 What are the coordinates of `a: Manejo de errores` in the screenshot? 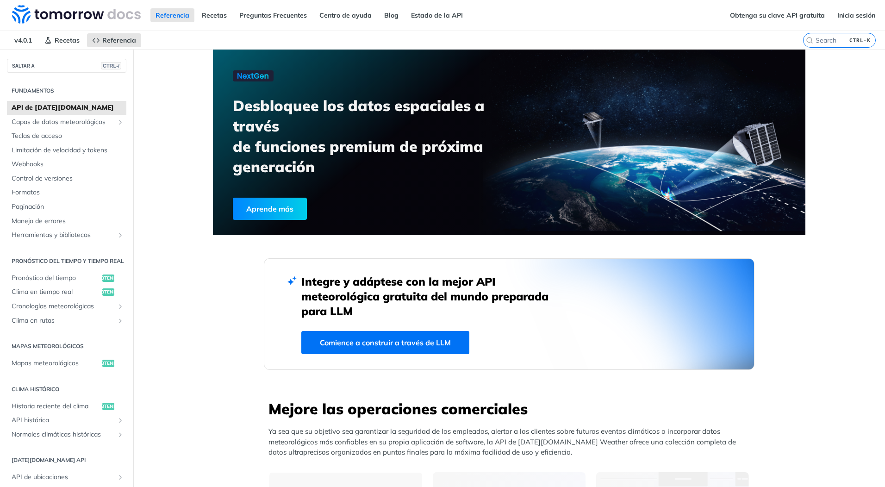 It's located at (67, 221).